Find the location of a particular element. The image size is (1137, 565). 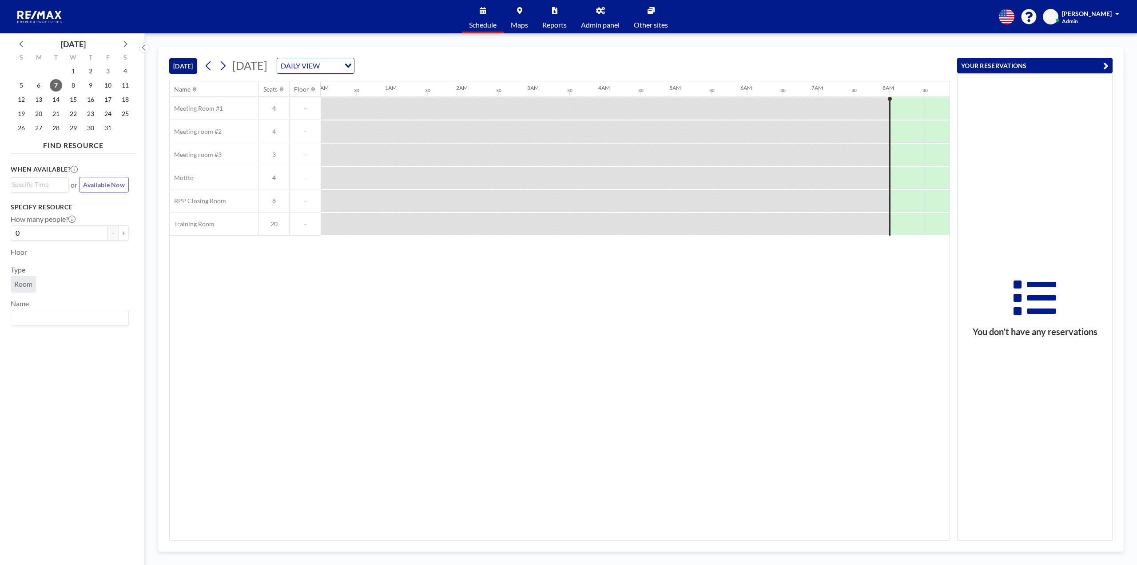

span: Monday, October 27, 2025 is located at coordinates (39, 128).